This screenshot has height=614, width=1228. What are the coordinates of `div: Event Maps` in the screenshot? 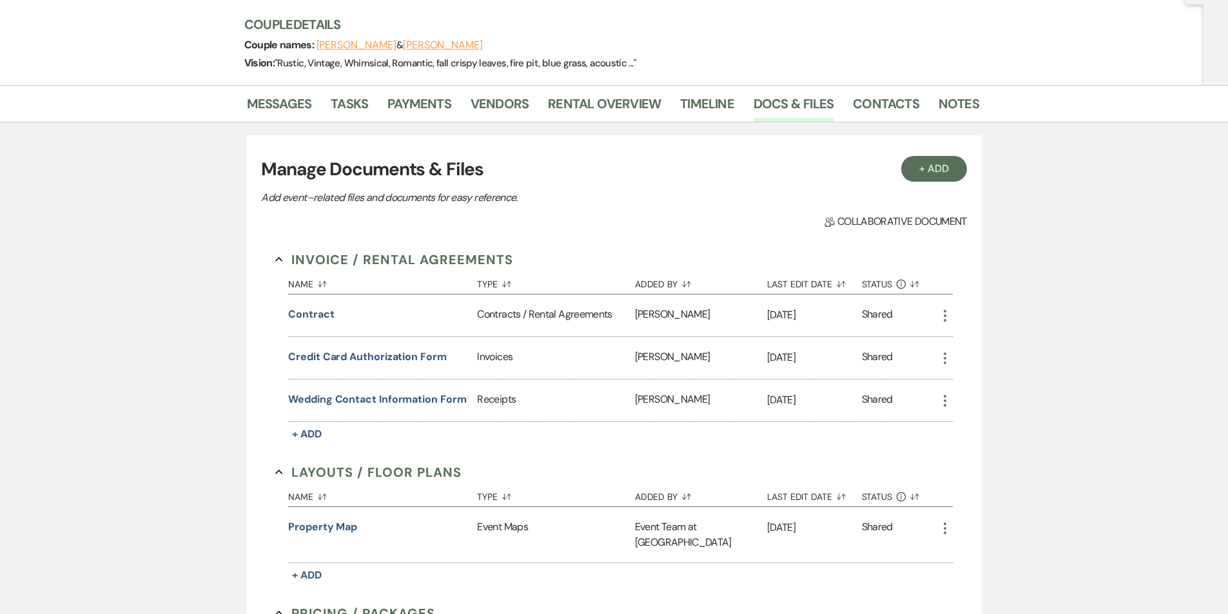 It's located at (556, 535).